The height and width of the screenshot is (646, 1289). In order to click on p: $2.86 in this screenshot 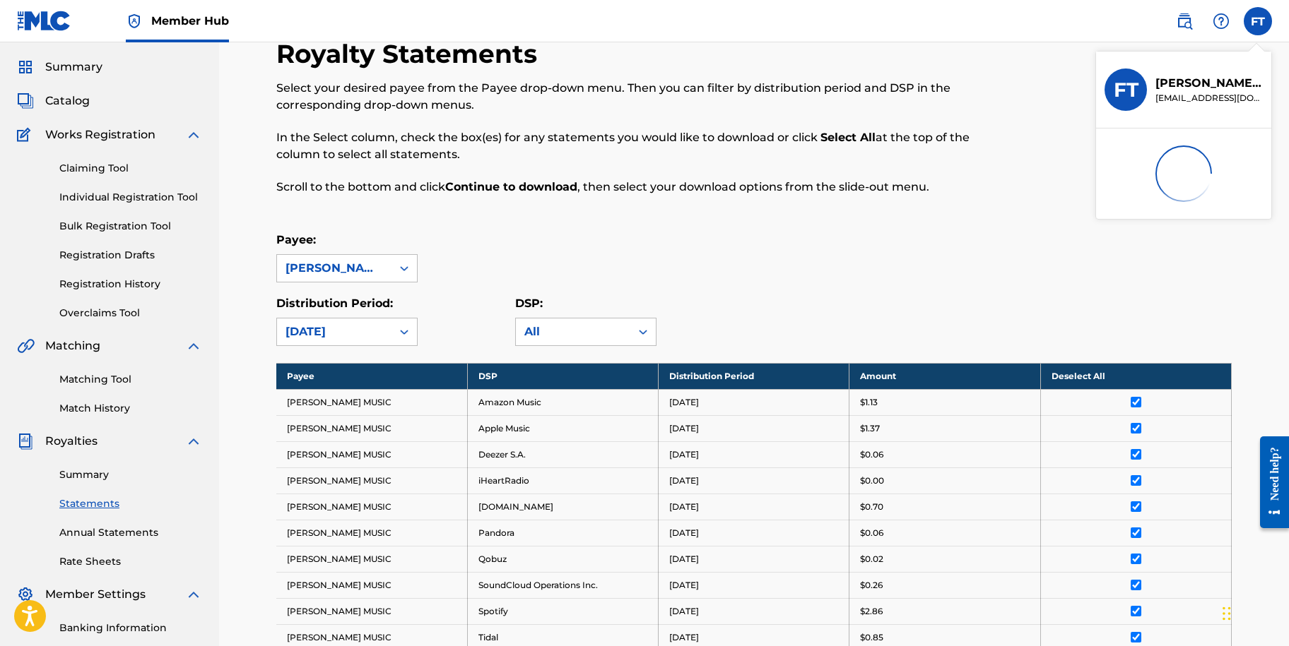, I will do `click(871, 612)`.